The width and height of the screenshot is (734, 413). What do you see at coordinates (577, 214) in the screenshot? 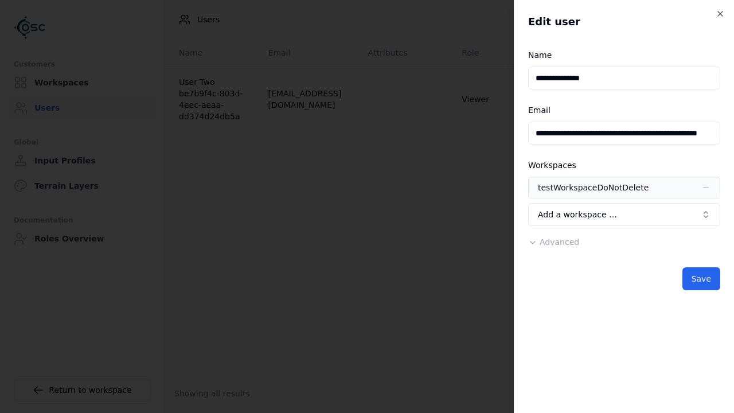
I see `span: Add a workspace …` at bounding box center [577, 214].